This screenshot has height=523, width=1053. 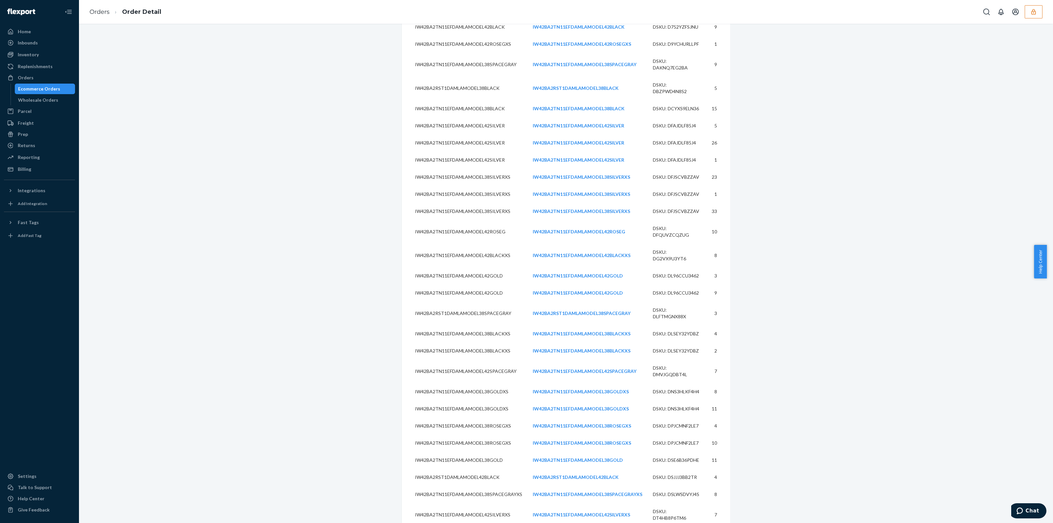 What do you see at coordinates (26, 123) in the screenshot?
I see `div: Freight` at bounding box center [26, 123].